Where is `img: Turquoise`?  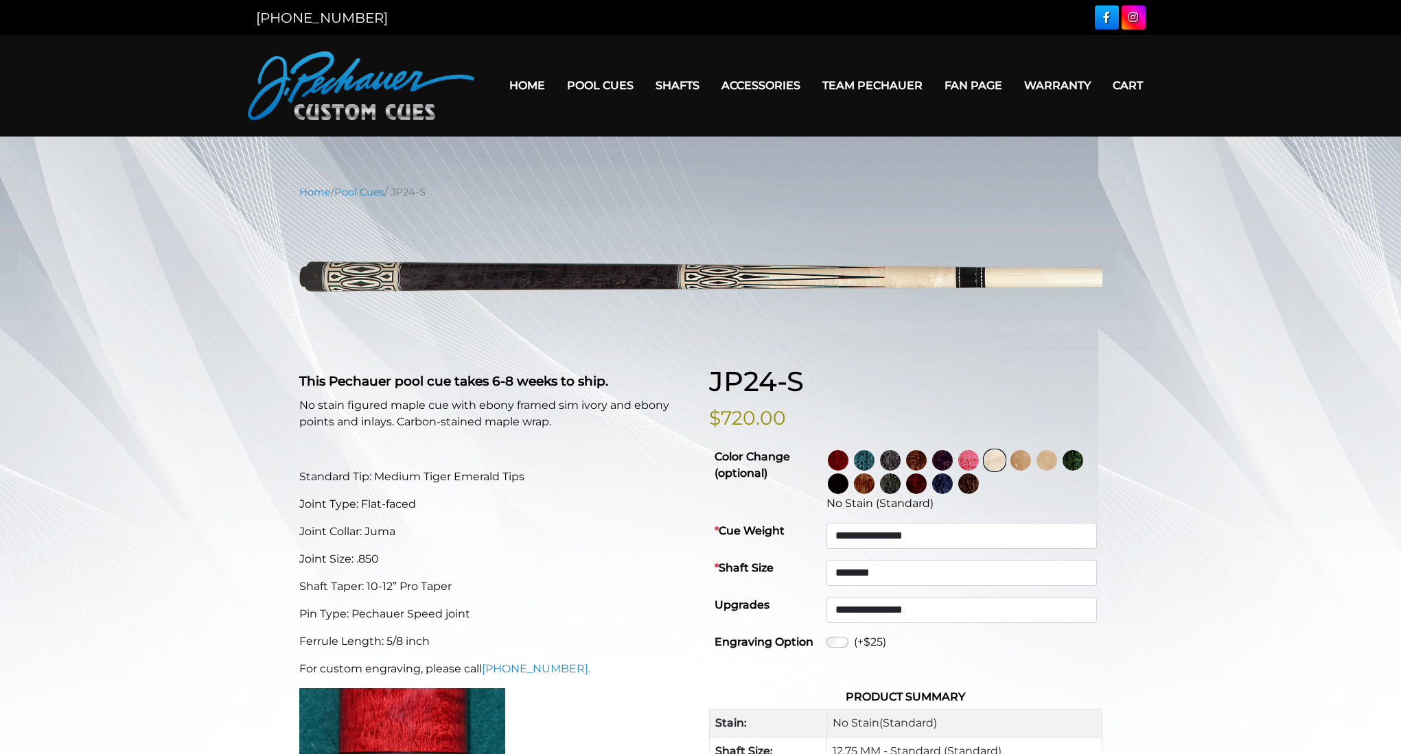 img: Turquoise is located at coordinates (864, 461).